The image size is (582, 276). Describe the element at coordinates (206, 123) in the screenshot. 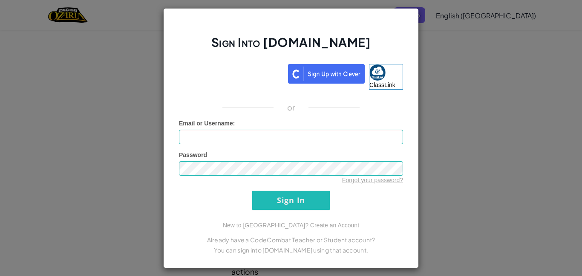

I see `span: Email or Username` at that location.